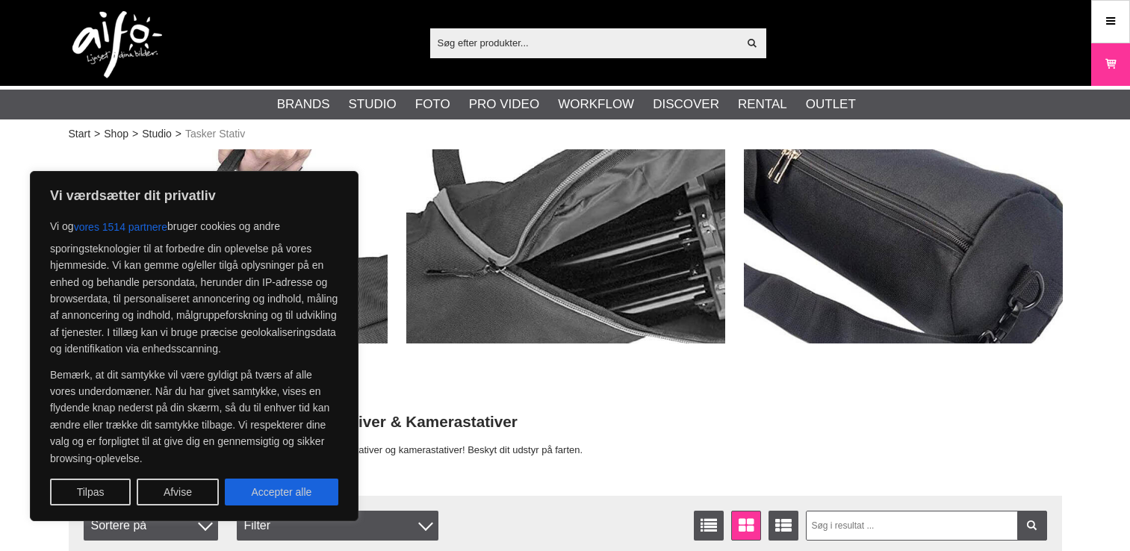  What do you see at coordinates (926, 526) in the screenshot?
I see `input: Søg i resultat ...` at bounding box center [926, 526].